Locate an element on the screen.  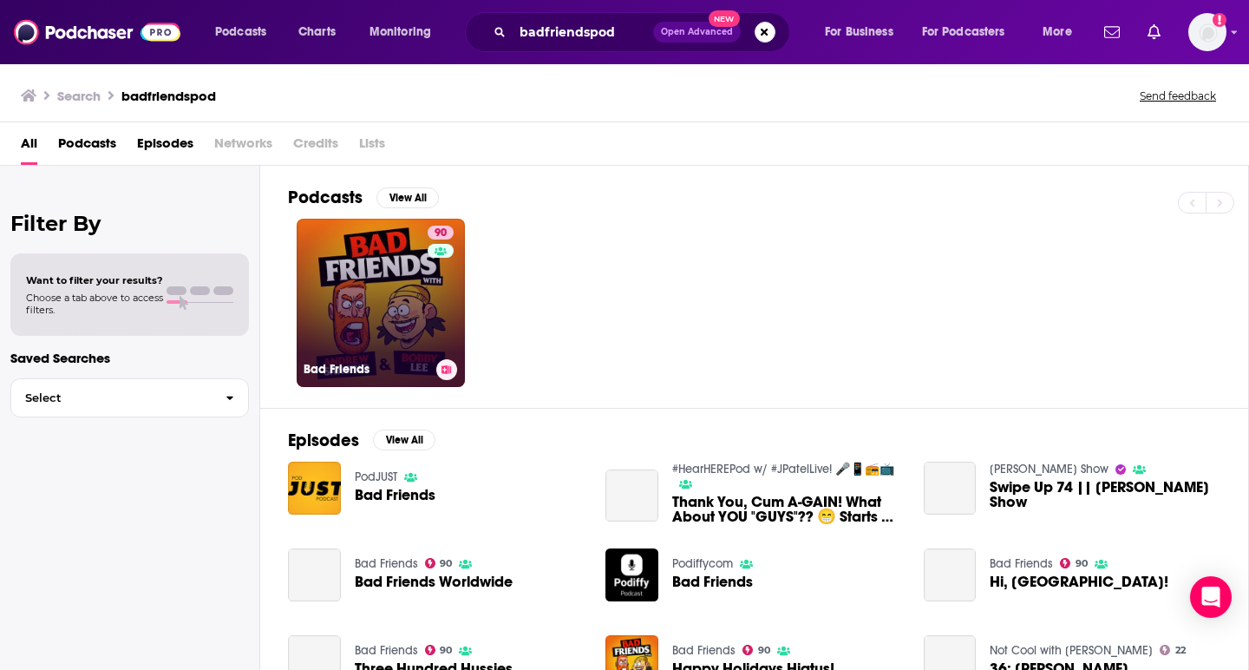
span: Bad Friends Worldwide is located at coordinates (434, 581).